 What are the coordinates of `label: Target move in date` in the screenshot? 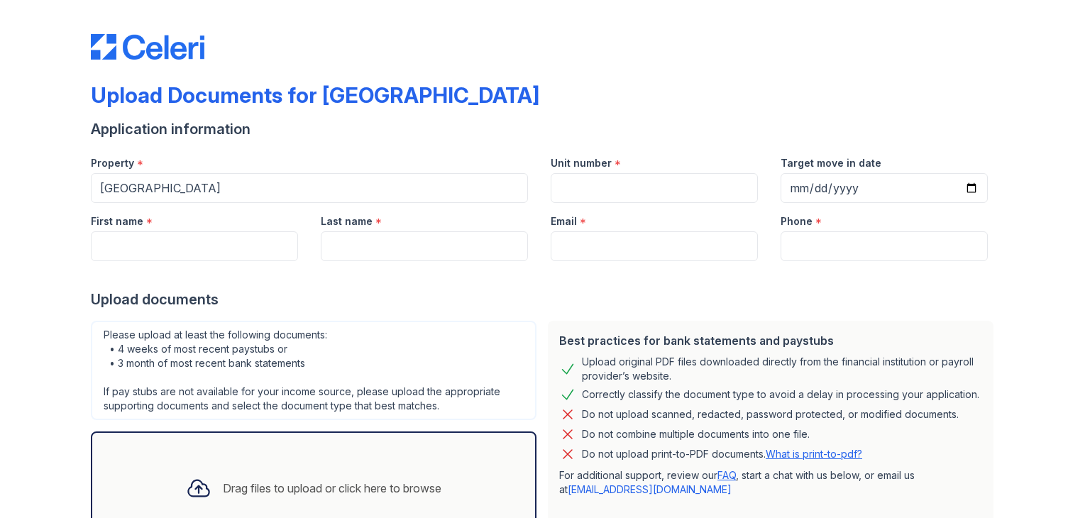 It's located at (831, 163).